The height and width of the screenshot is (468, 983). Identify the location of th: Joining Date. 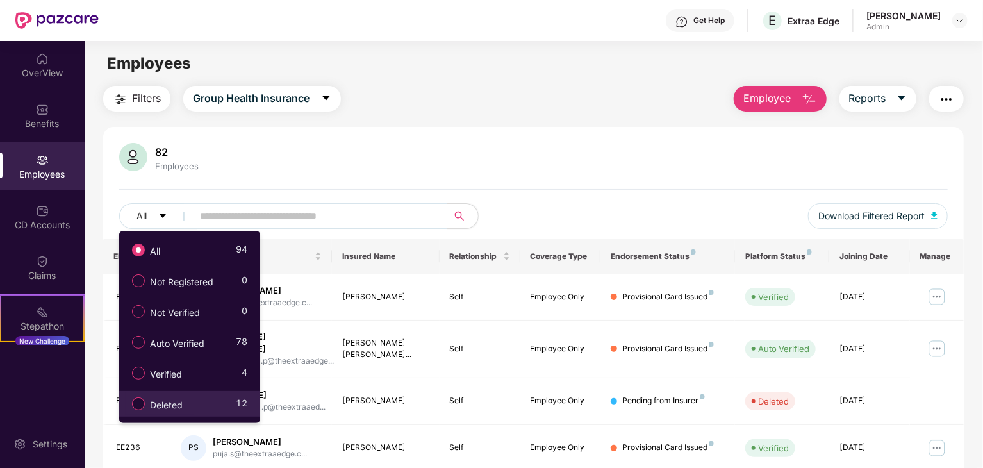
(870, 256).